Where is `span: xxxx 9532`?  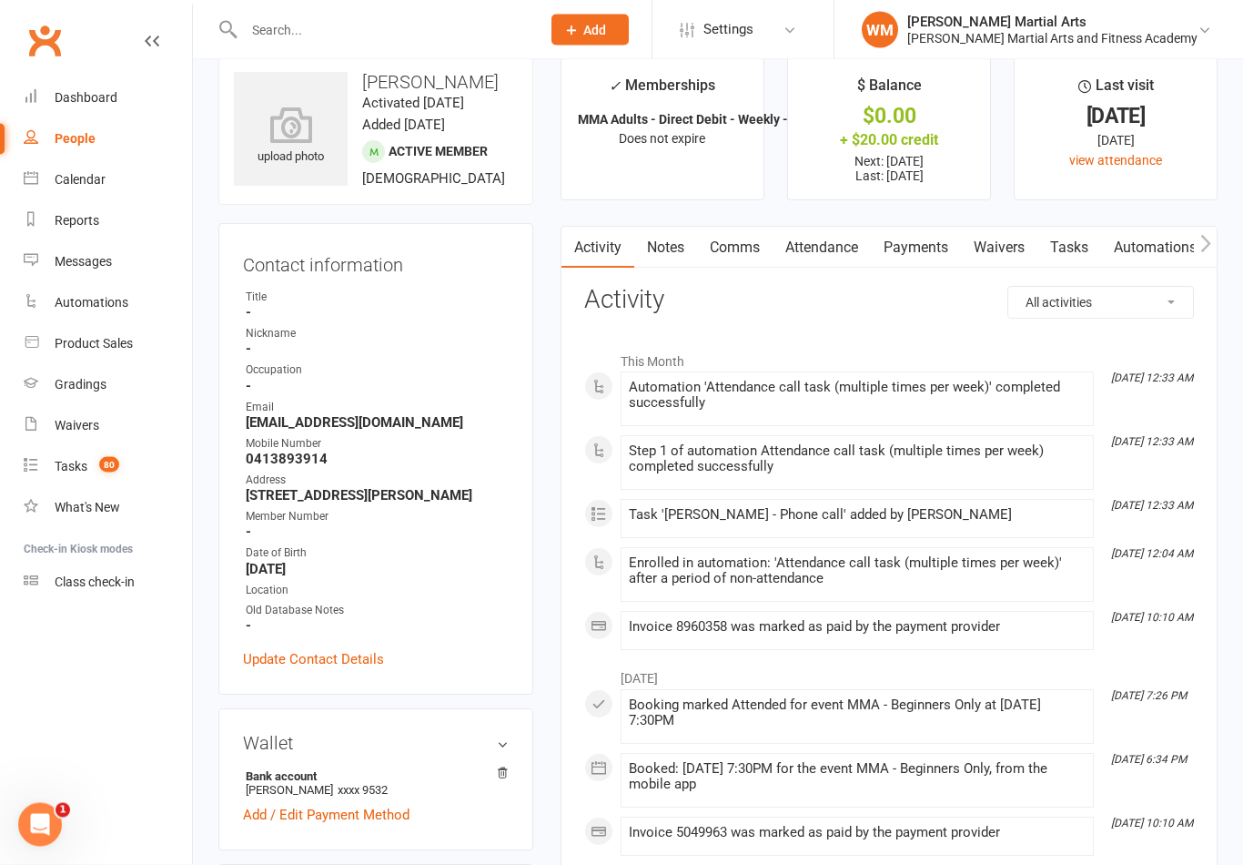 span: xxxx 9532 is located at coordinates (362, 790).